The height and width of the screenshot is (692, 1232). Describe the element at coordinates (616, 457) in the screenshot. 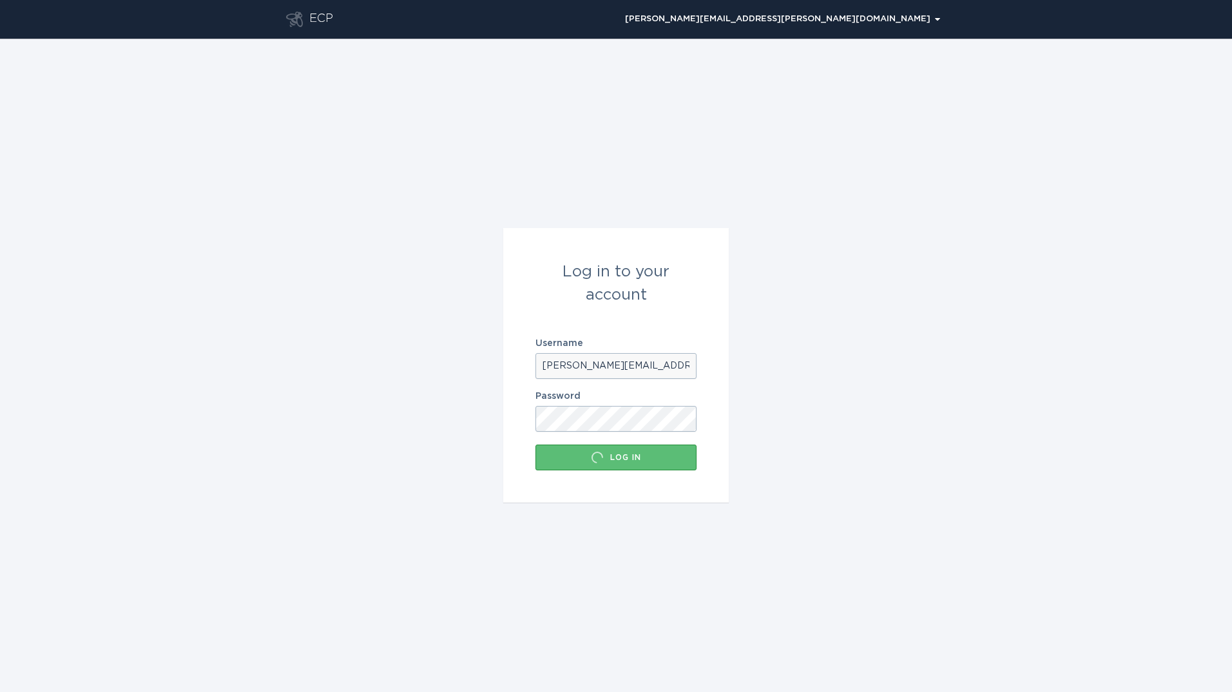

I see `div: Log in` at that location.